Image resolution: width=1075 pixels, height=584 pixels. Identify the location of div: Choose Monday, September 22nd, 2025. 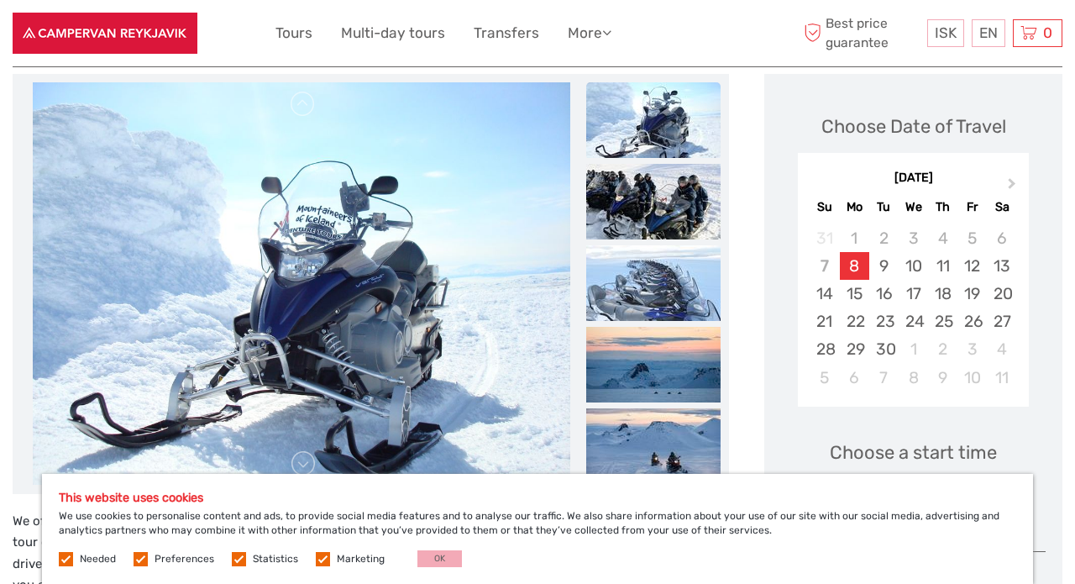
(854, 321).